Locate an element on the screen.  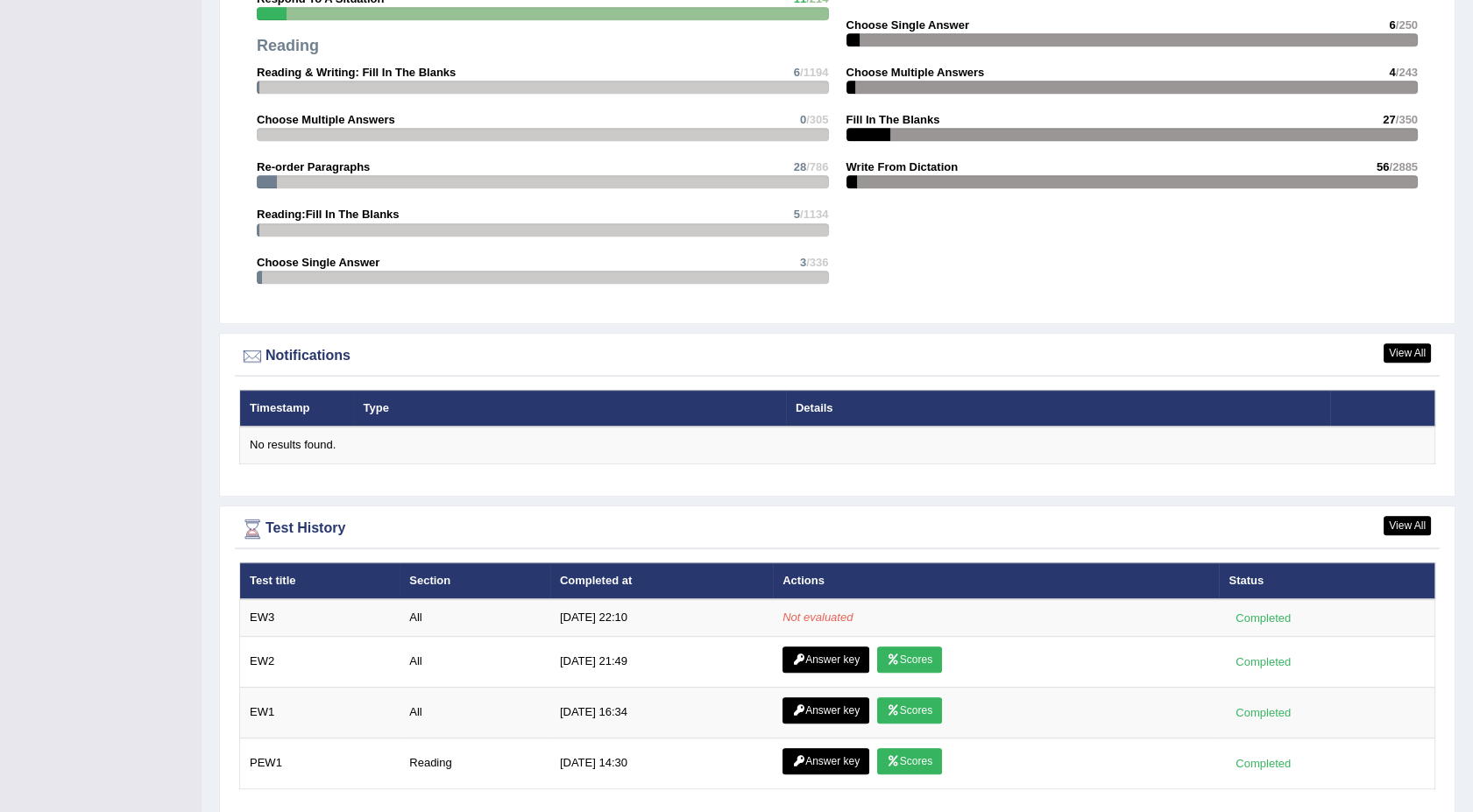
span: /336 is located at coordinates (817, 262).